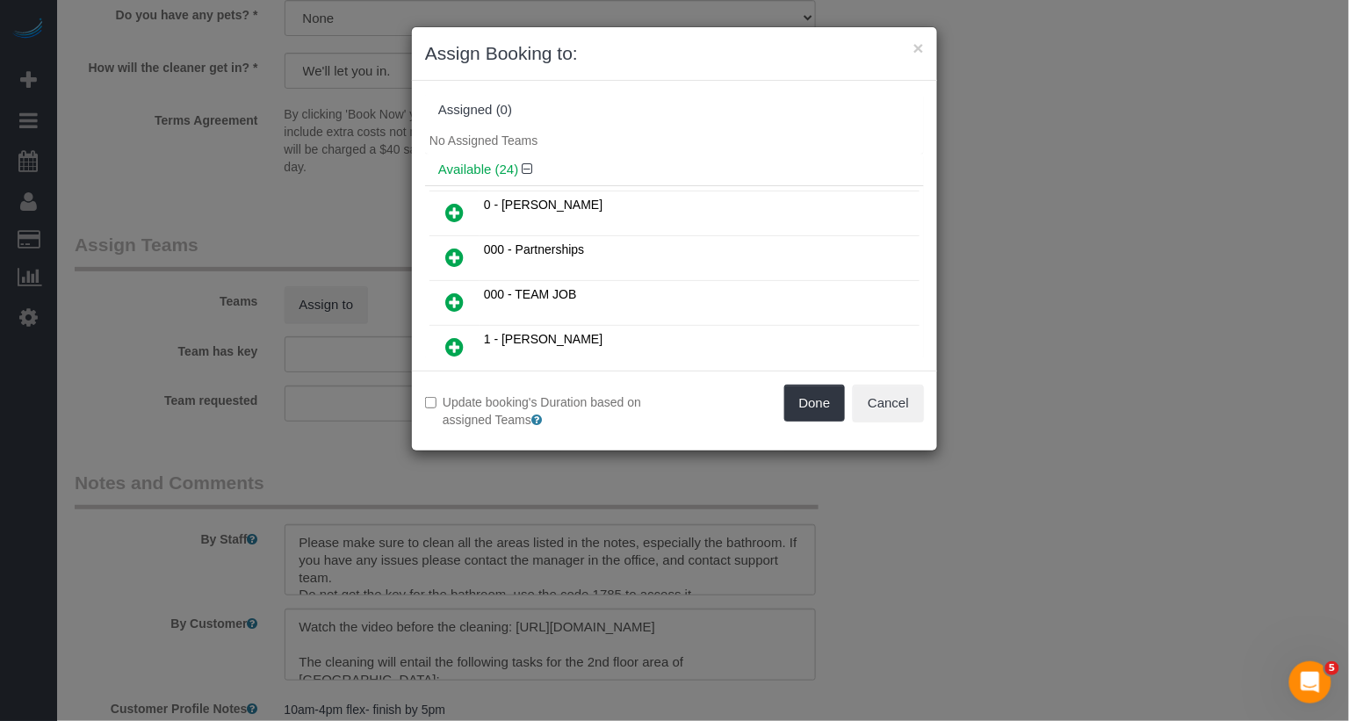 Image resolution: width=1349 pixels, height=721 pixels. I want to click on input: Update booking's Duration based on assigned Teams, so click(431, 402).